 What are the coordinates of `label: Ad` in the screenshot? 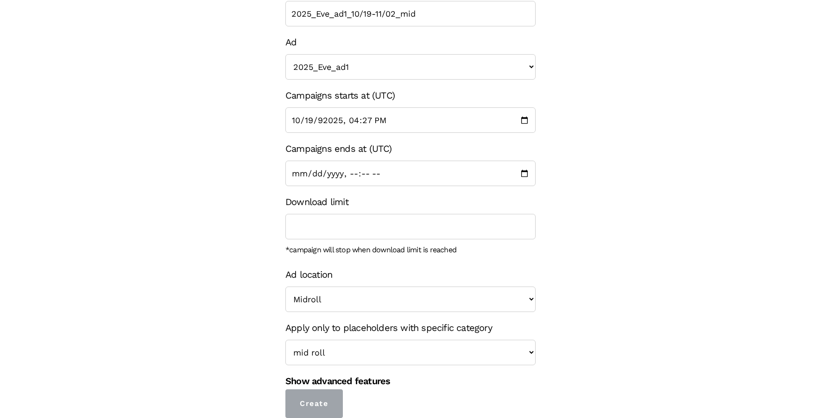 It's located at (291, 42).